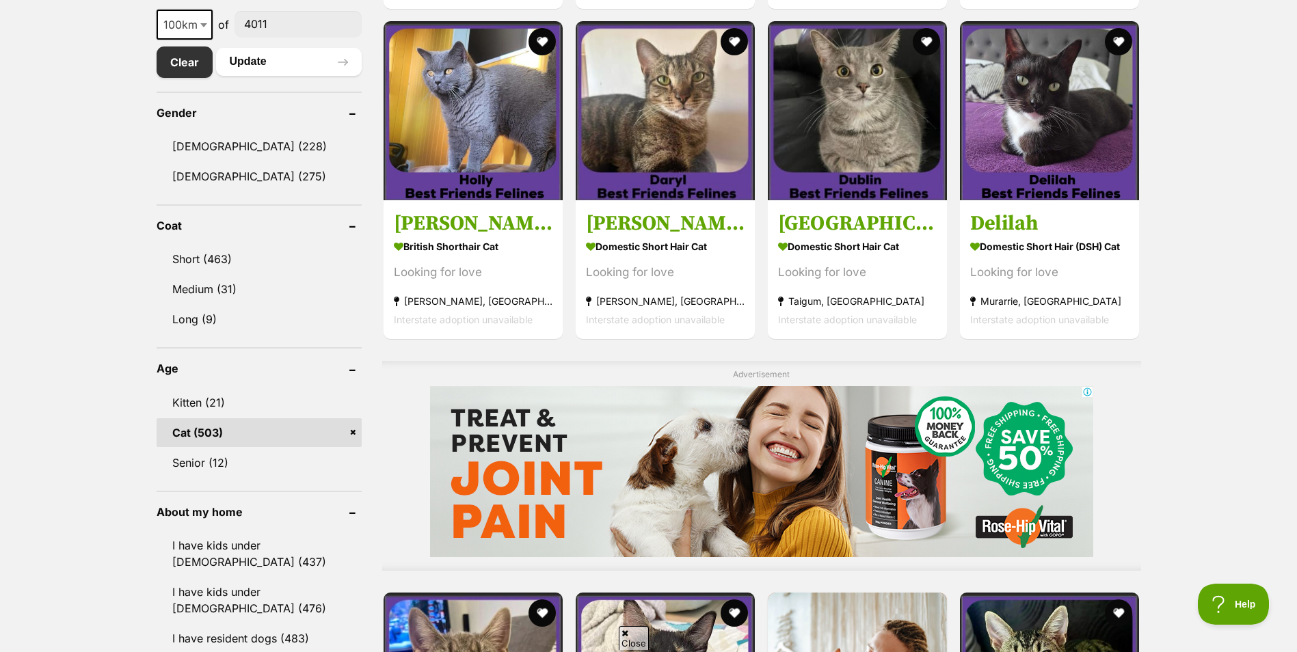  What do you see at coordinates (473, 111) in the screenshot?
I see `img: Holly - British Shorthair Cat` at bounding box center [473, 111].